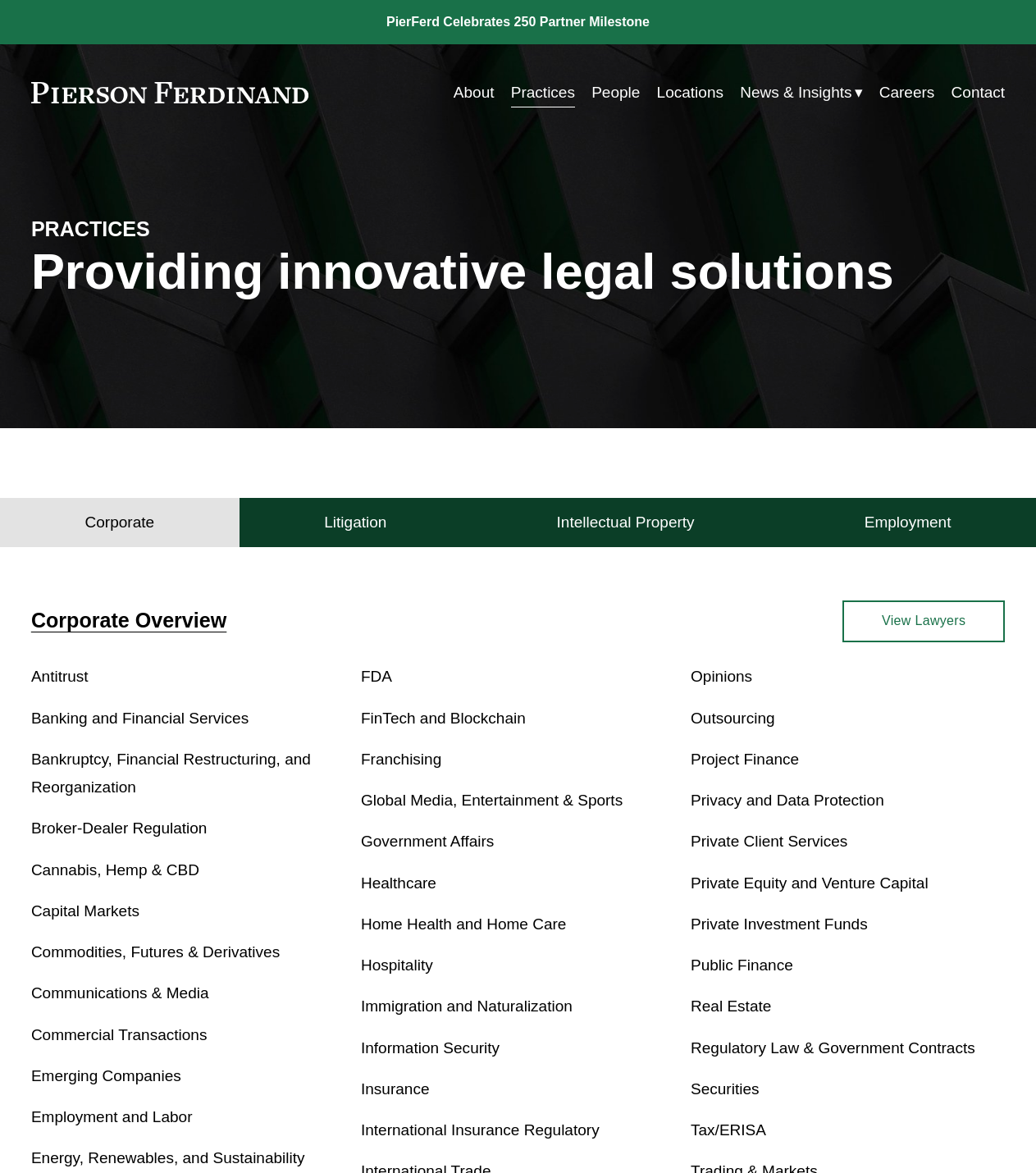 The image size is (1036, 1173). I want to click on h4: Employment, so click(908, 522).